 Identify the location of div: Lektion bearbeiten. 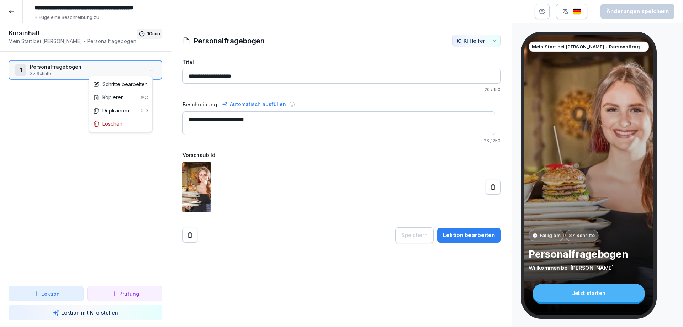
(469, 235).